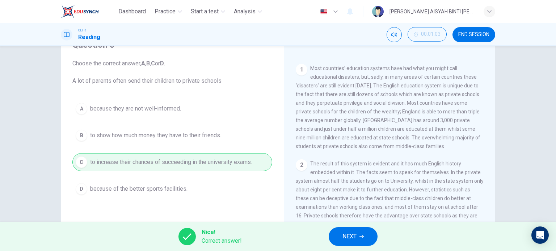  I want to click on div: 2, so click(301, 165).